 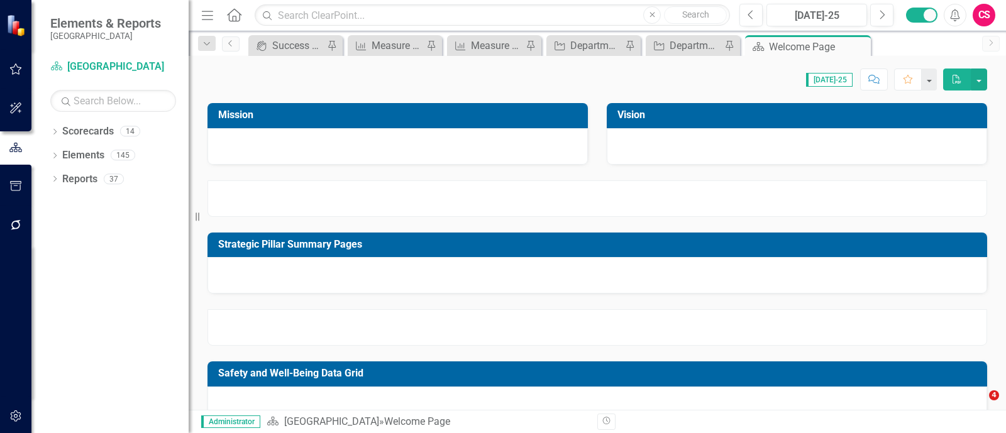 What do you see at coordinates (17, 25) in the screenshot?
I see `img: ClearPoint Strategy` at bounding box center [17, 25].